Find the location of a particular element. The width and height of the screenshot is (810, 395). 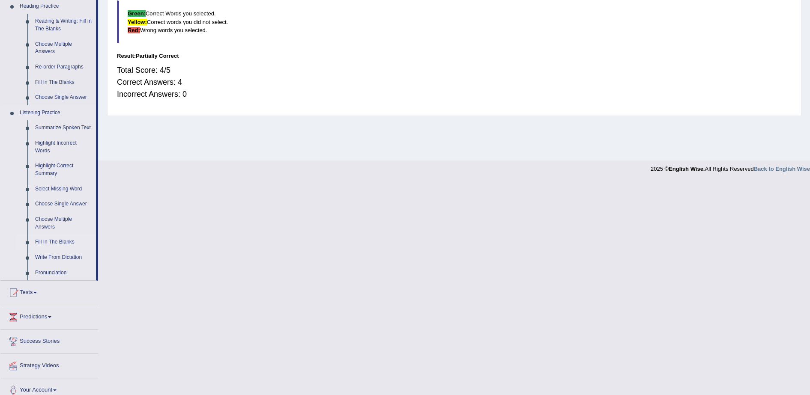

a: Reading & Writing: Fill In The Blanks is located at coordinates (63, 25).